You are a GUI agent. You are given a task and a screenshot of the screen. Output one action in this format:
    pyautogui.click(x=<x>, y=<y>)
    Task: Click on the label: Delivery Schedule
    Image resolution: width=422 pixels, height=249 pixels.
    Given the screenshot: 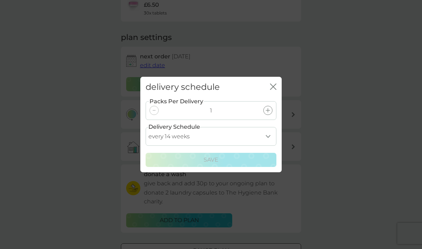 What is the action you would take?
    pyautogui.click(x=174, y=127)
    